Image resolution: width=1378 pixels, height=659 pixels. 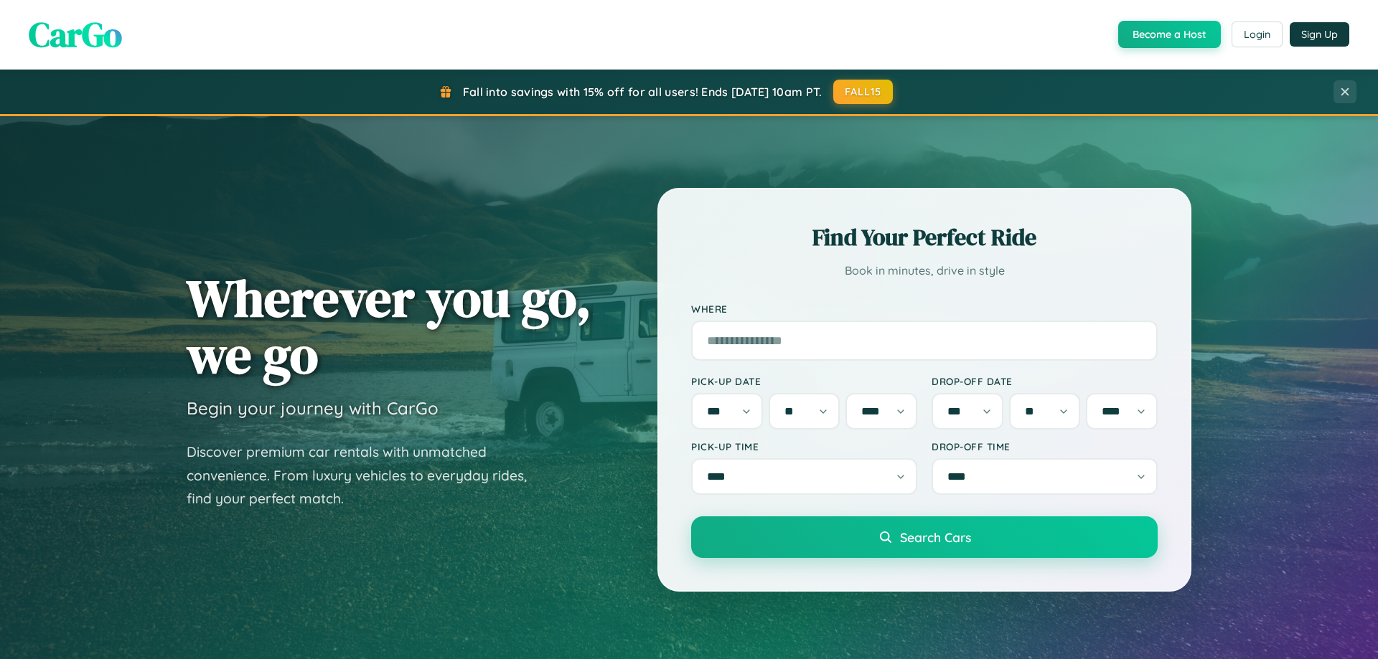 What do you see at coordinates (804, 446) in the screenshot?
I see `label: Pick-up Time` at bounding box center [804, 446].